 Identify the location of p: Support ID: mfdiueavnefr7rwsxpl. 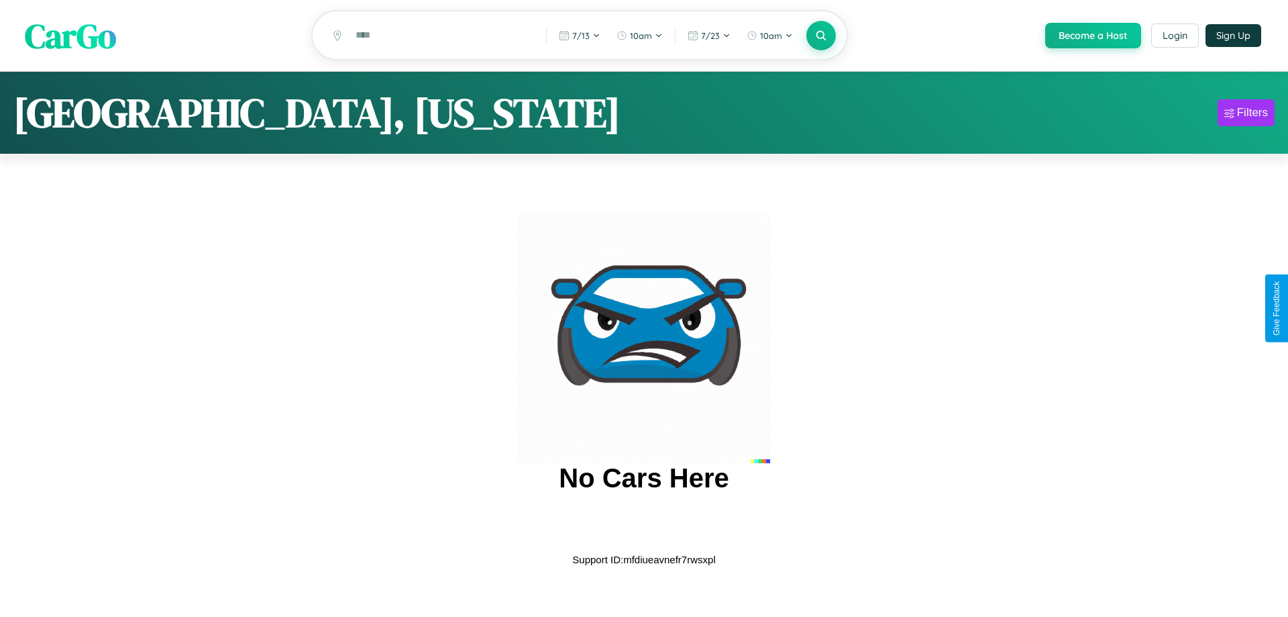
(644, 559).